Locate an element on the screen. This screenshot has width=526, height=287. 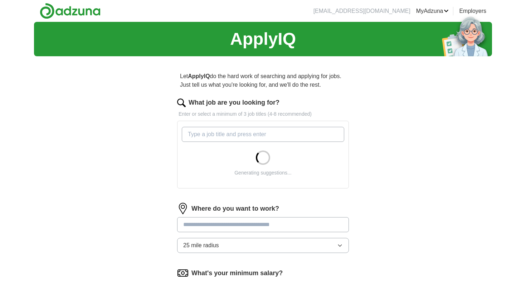
img: search.png is located at coordinates (181, 103).